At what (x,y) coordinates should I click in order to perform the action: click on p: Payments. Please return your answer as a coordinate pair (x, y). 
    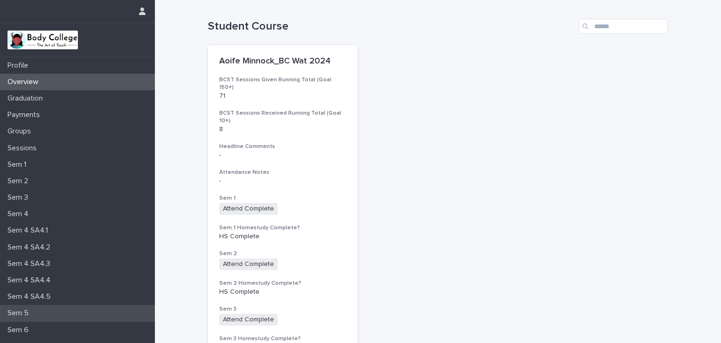
    Looking at the image, I should click on (25, 115).